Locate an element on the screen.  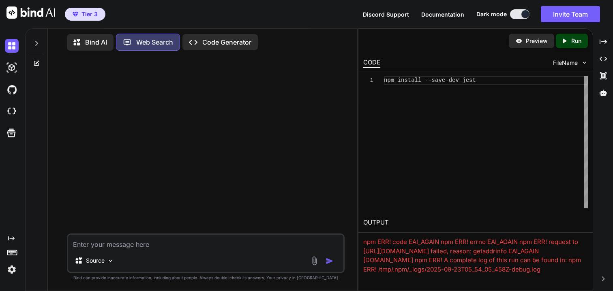
img: Pick Models is located at coordinates (110, 261).